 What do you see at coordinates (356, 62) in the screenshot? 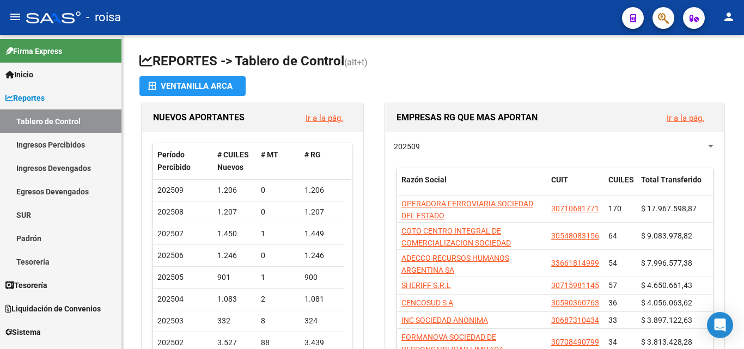
I see `span: (alt+t)` at bounding box center [356, 62].